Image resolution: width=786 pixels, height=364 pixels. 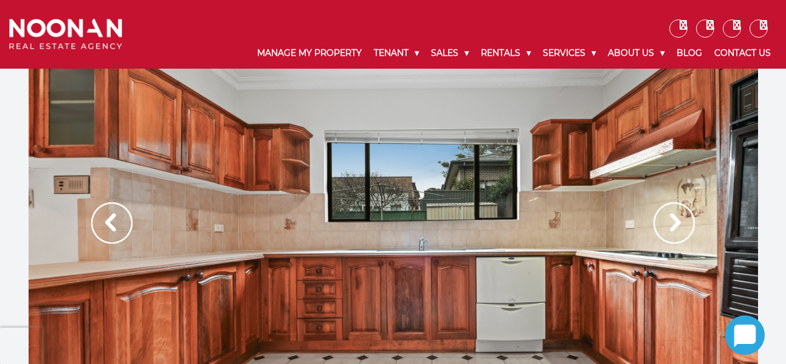 What do you see at coordinates (66, 34) in the screenshot?
I see `img: Noonan Real Estate Agency` at bounding box center [66, 34].